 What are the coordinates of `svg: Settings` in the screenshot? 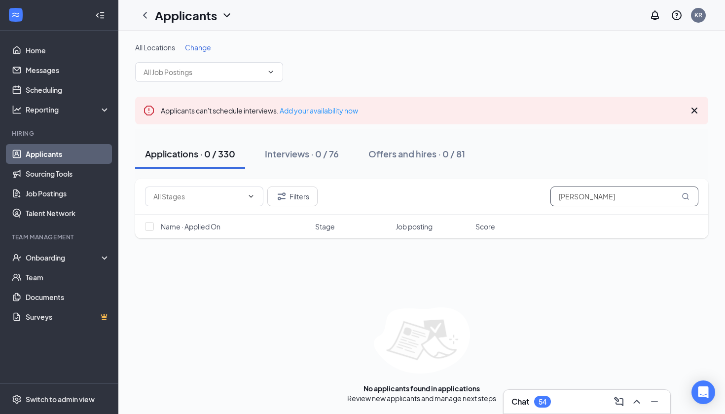 It's located at (17, 399).